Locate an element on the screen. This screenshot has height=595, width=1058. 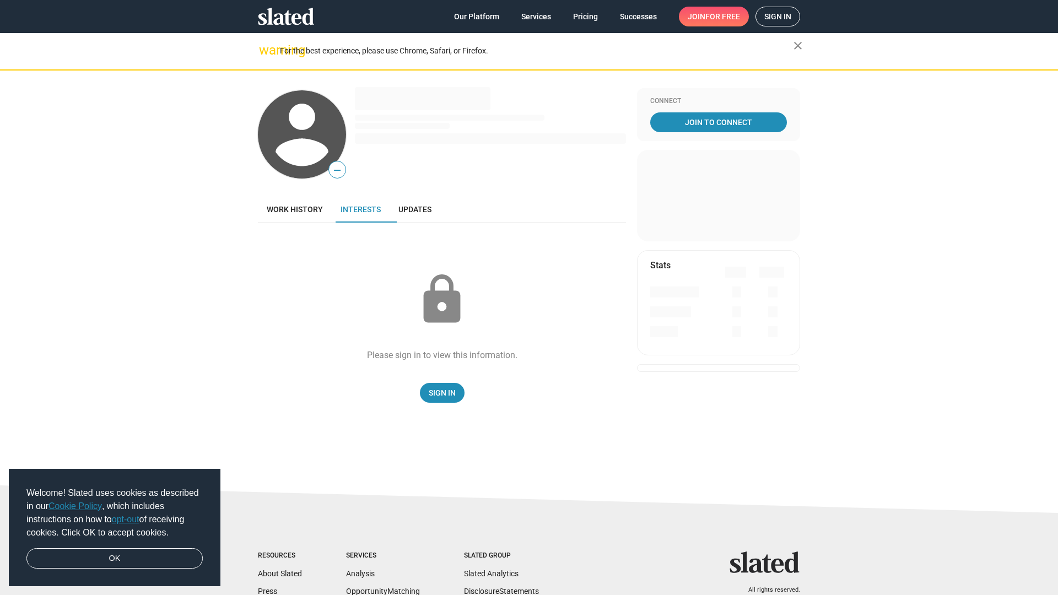
a: Work history is located at coordinates (295, 209).